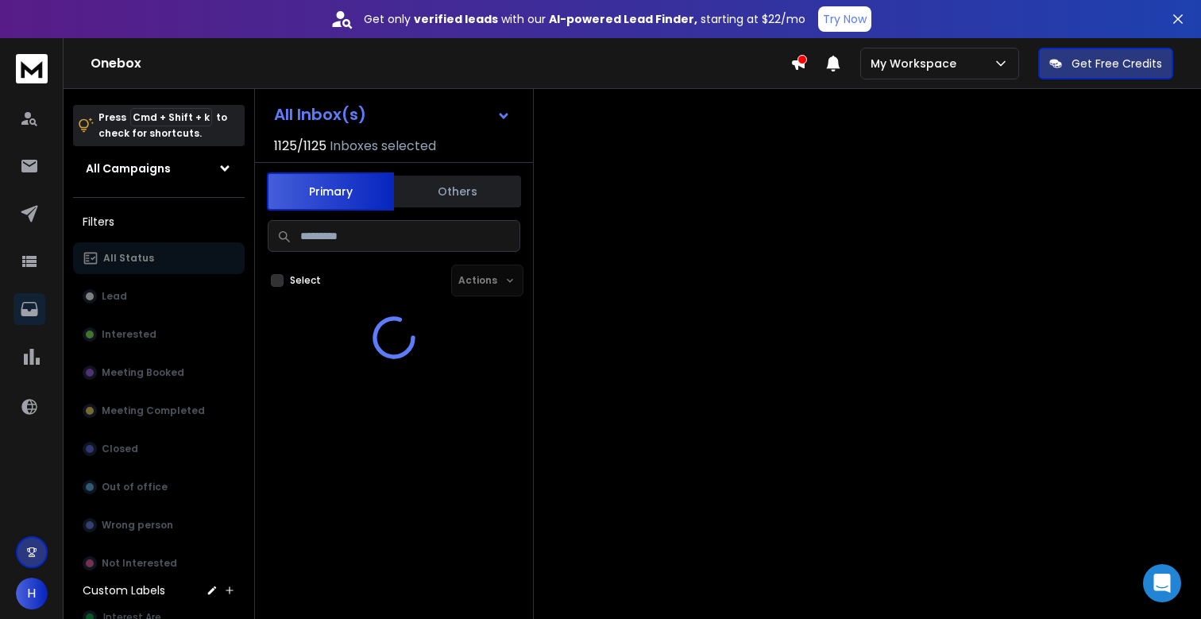 This screenshot has width=1201, height=619. Describe the element at coordinates (163, 126) in the screenshot. I see `p: Press to check for shortcuts.` at that location.